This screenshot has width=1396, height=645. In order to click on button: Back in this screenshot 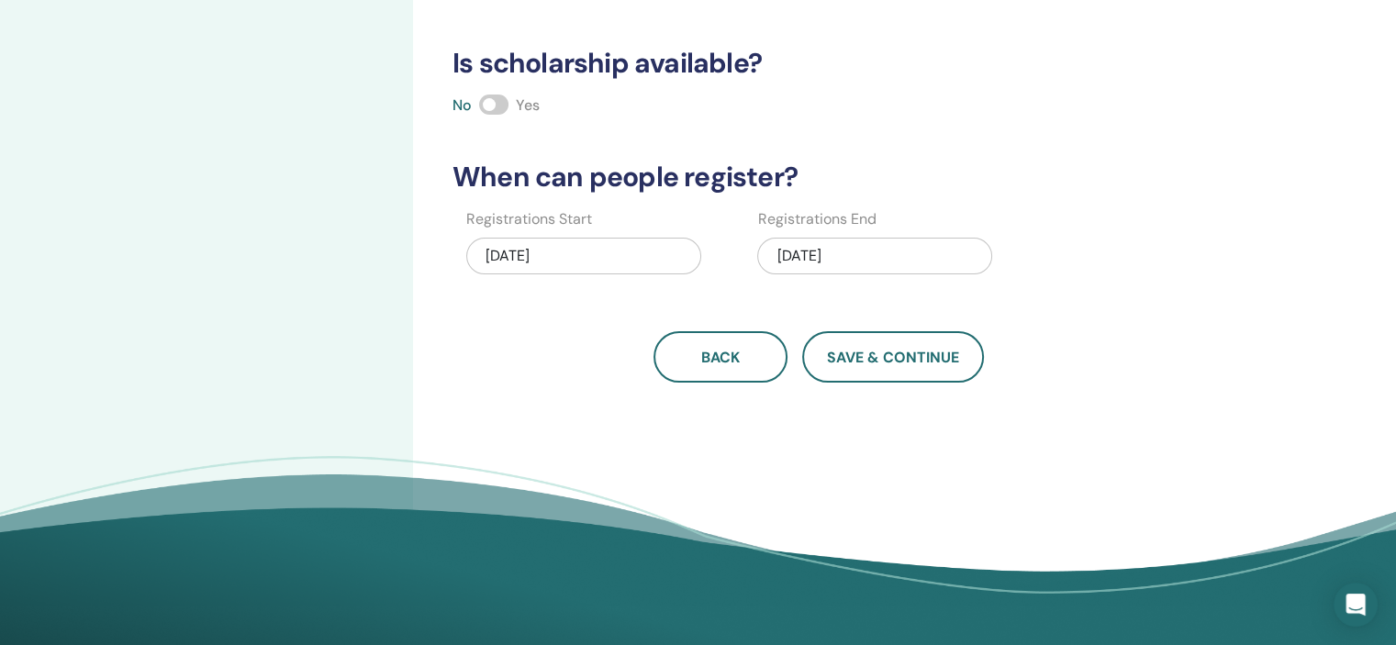, I will do `click(721, 357)`.